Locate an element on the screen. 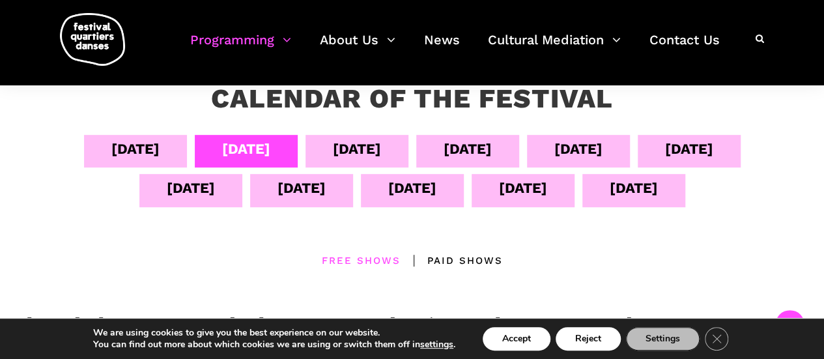  a: Cultural Mediation is located at coordinates (554, 48).